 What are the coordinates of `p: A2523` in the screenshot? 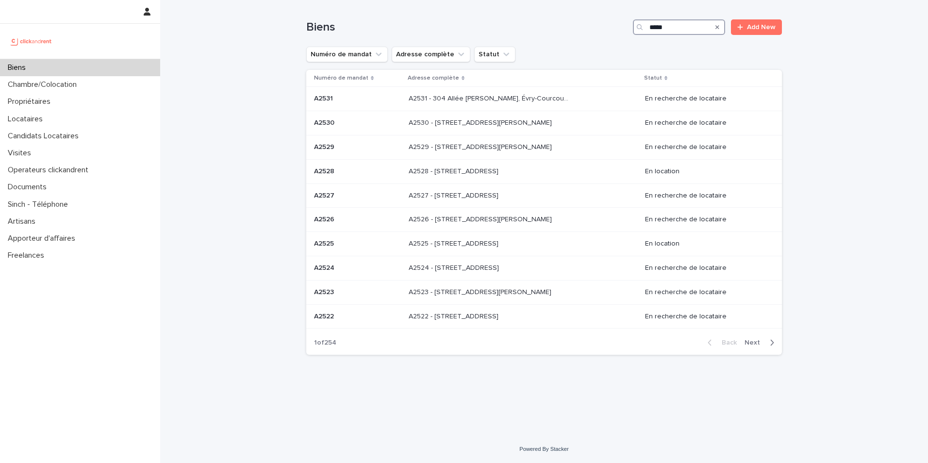 It's located at (325, 291).